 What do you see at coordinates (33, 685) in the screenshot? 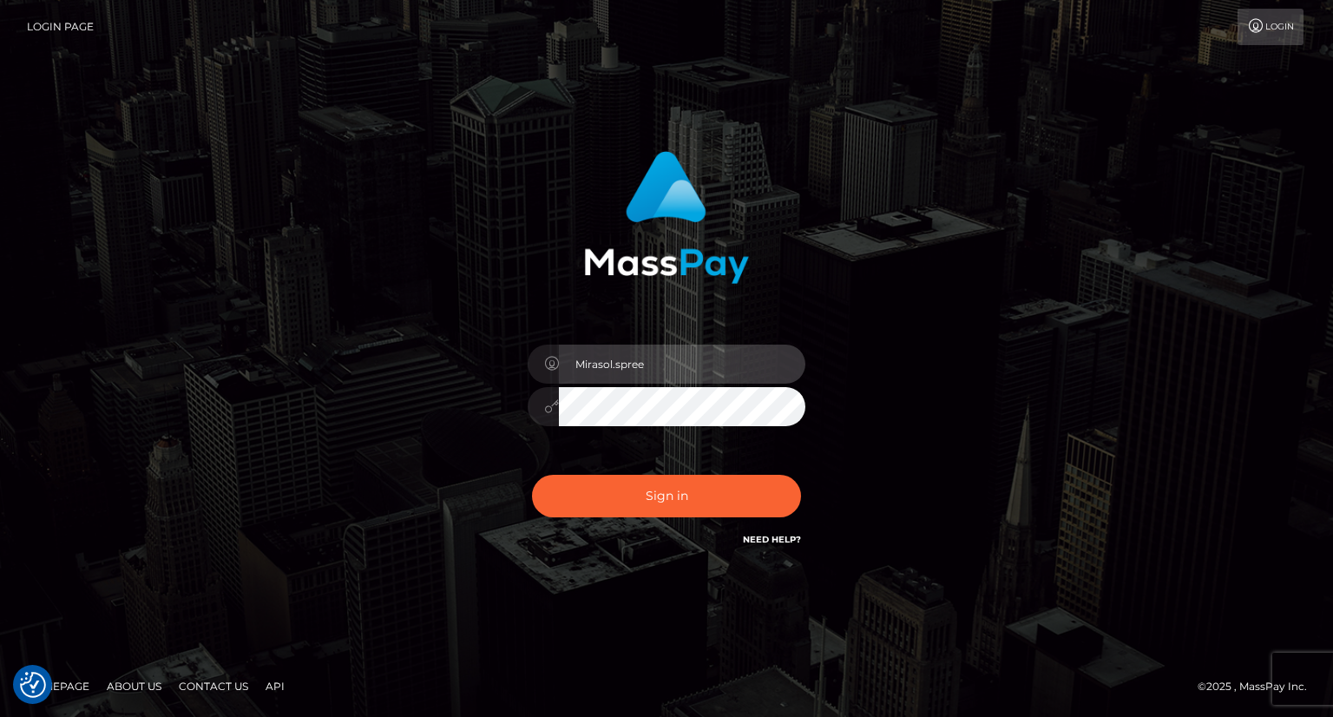
I see `img: Revisit consent button` at bounding box center [33, 685].